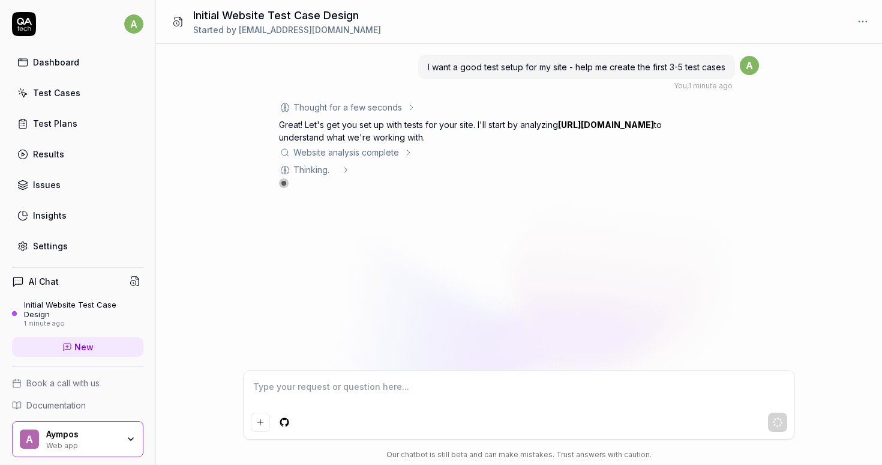 This screenshot has width=882, height=465. I want to click on a: Dashboard, so click(77, 62).